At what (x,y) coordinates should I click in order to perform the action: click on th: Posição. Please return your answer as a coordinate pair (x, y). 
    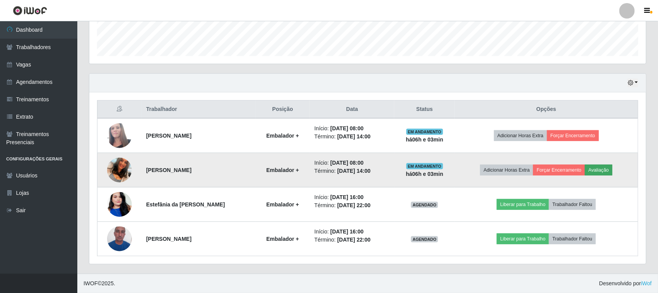
    Looking at the image, I should click on (283, 109).